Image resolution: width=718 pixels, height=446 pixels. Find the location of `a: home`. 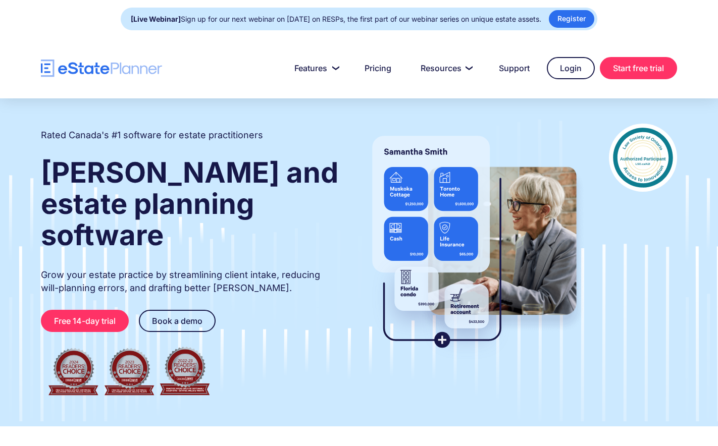

a: home is located at coordinates (101, 68).